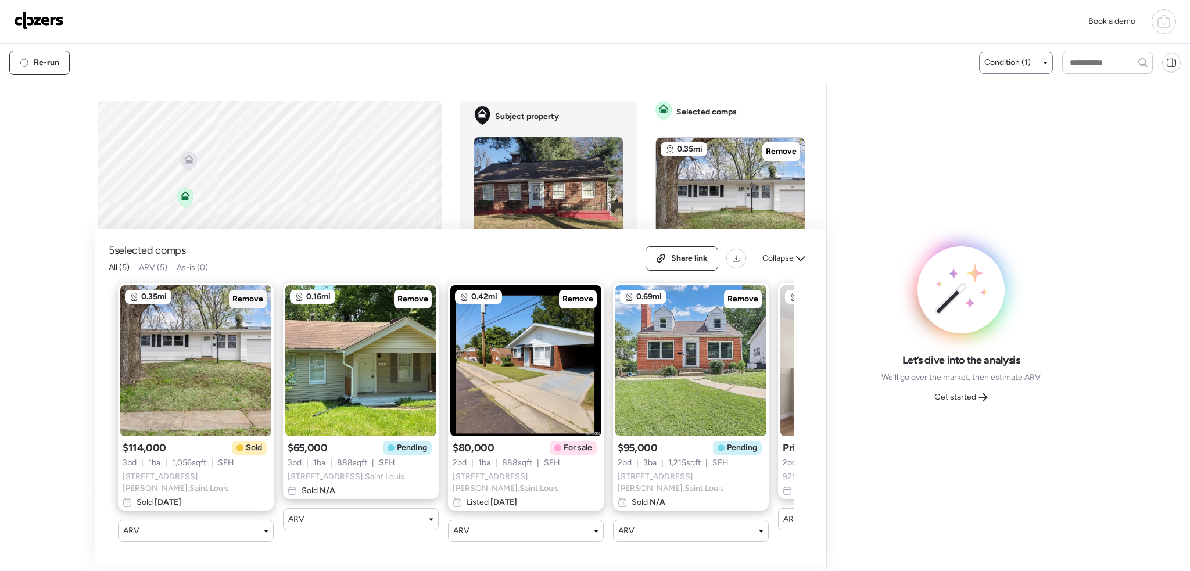 The width and height of the screenshot is (1190, 571). I want to click on span: 1,056 sqft, so click(189, 463).